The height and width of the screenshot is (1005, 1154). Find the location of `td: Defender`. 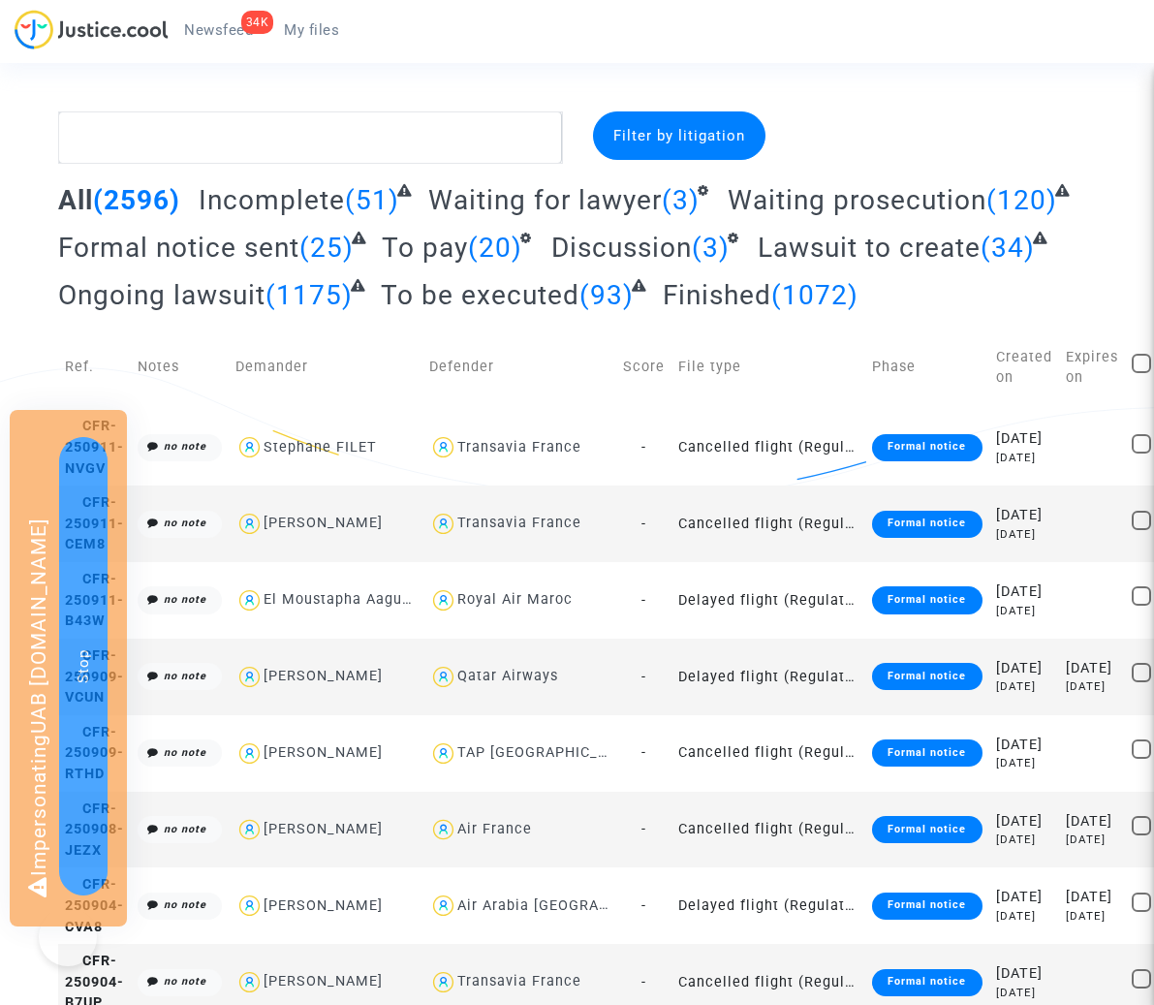

td: Defender is located at coordinates (520, 367).